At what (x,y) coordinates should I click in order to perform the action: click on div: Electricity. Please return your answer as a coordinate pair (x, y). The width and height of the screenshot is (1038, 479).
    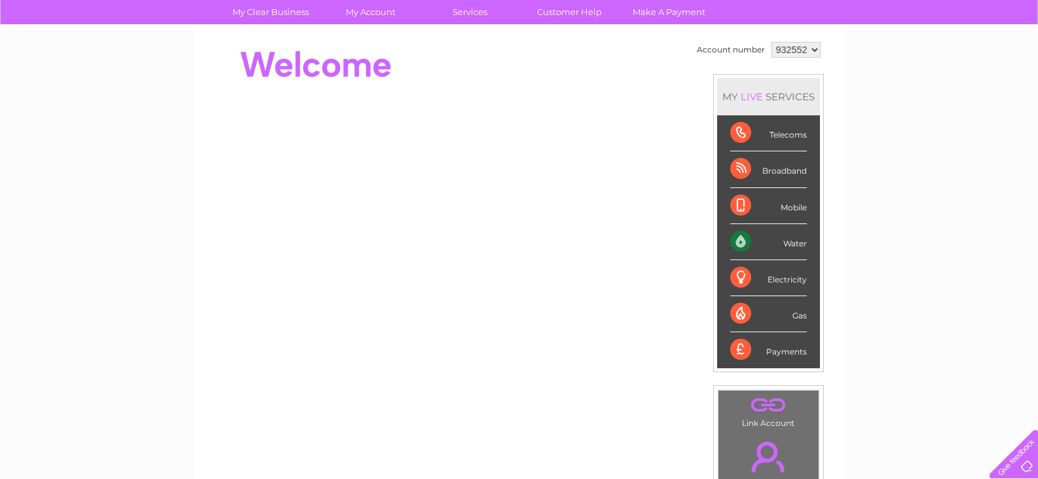
    Looking at the image, I should click on (768, 278).